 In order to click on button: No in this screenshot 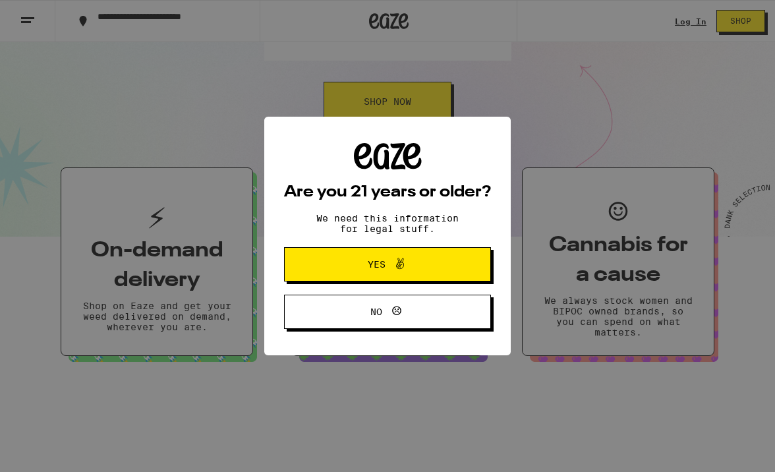, I will do `click(388, 312)`.